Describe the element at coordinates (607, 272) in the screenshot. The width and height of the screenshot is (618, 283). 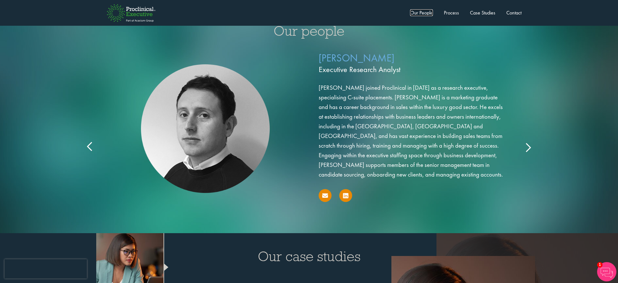
I see `img: Chatbot` at that location.